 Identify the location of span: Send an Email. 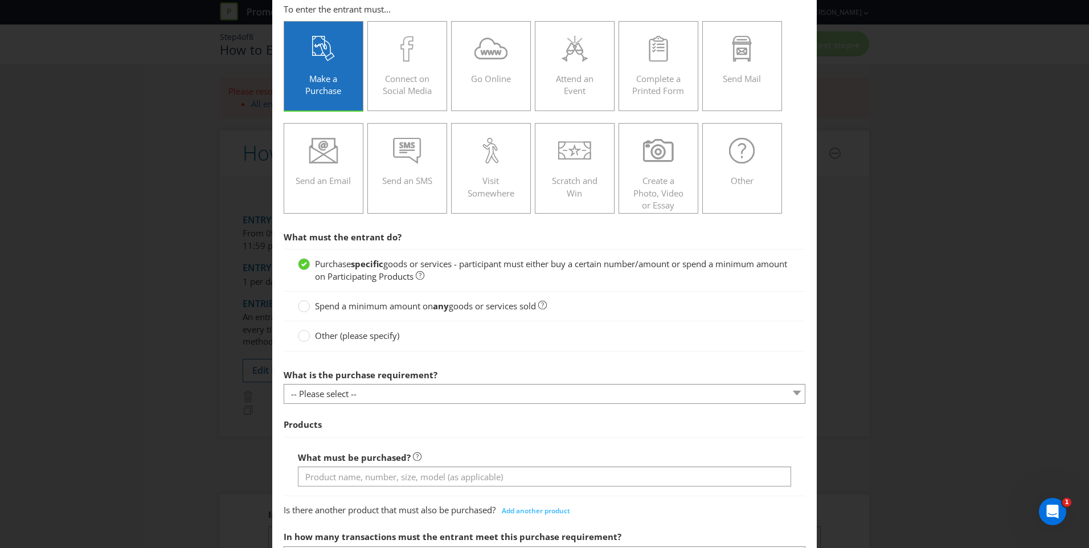
(323, 180).